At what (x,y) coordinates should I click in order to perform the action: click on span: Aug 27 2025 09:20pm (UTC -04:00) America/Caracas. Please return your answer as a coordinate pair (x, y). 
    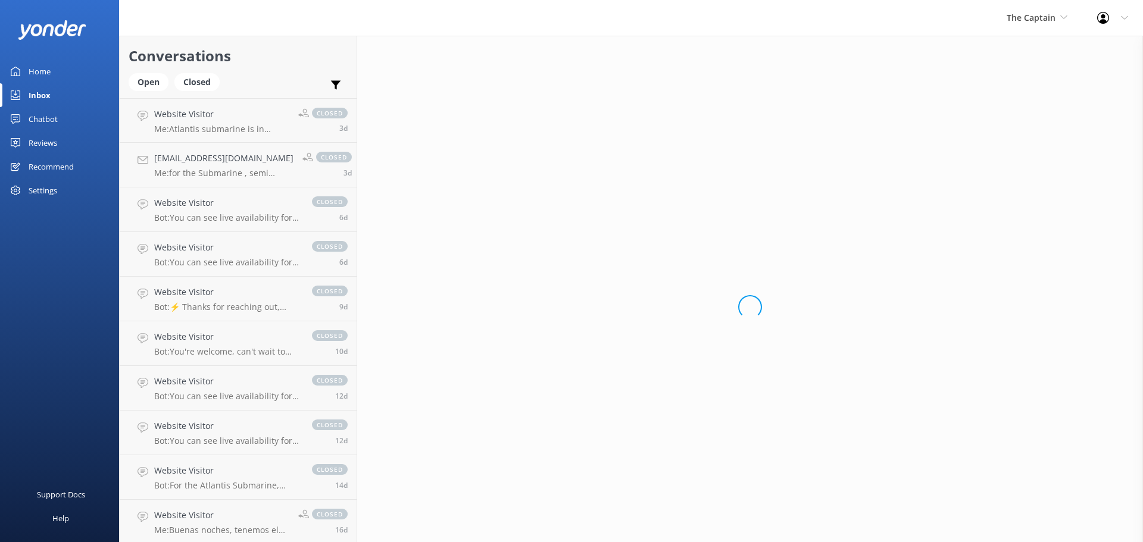
    Looking at the image, I should click on (341, 440).